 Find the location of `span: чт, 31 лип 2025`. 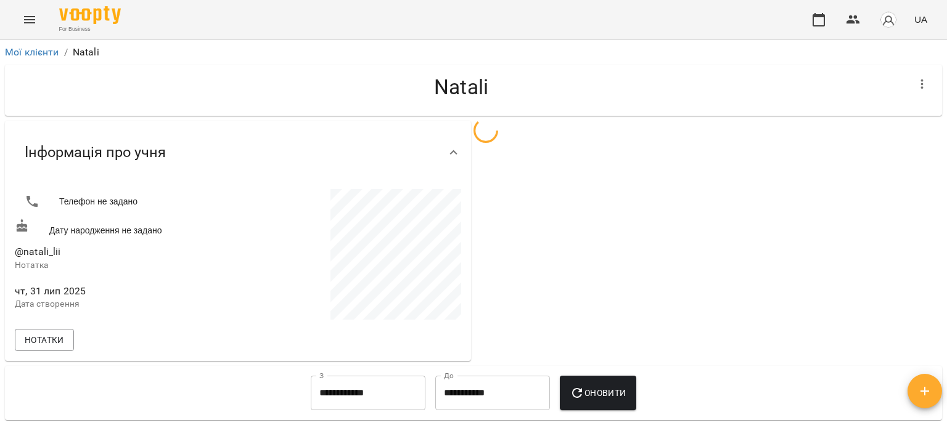

span: чт, 31 лип 2025 is located at coordinates (125, 292).